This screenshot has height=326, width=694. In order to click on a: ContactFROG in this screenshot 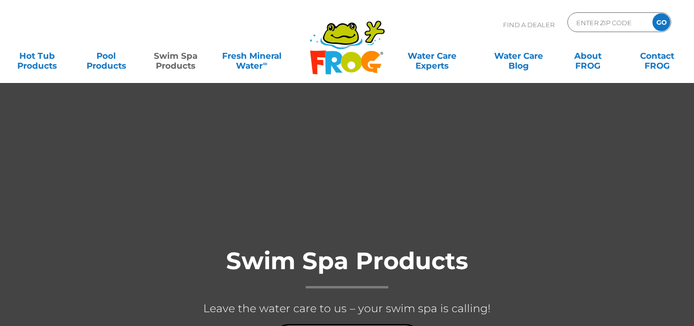, I will do `click(656, 56)`.